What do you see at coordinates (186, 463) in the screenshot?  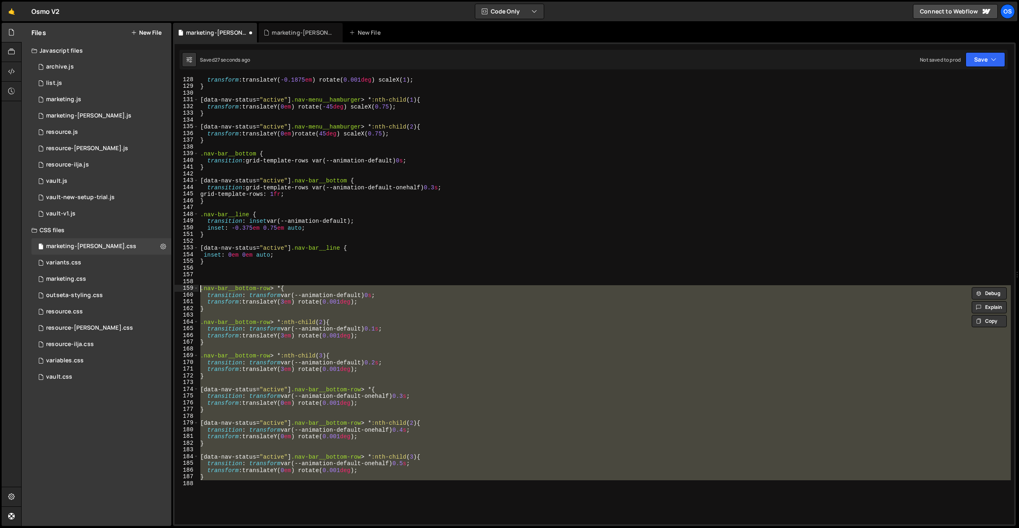 I see `div: 185` at bounding box center [186, 463].